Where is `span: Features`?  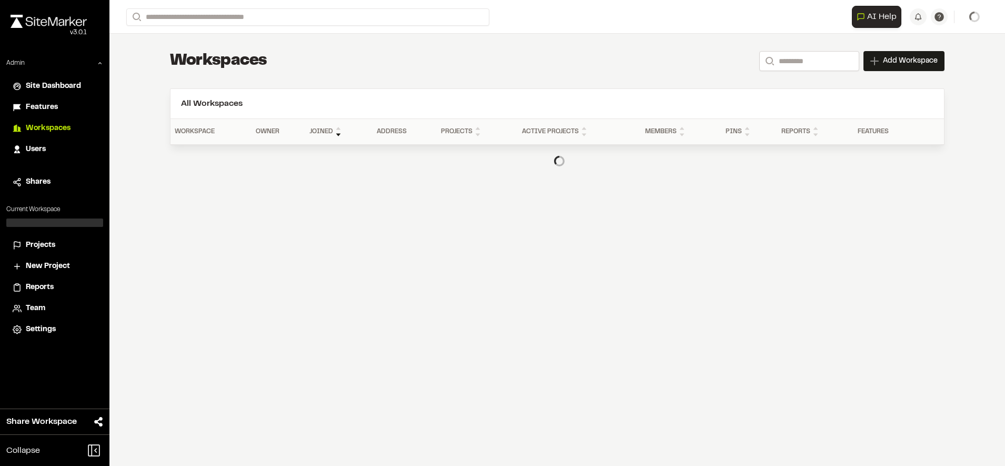
span: Features is located at coordinates (42, 107).